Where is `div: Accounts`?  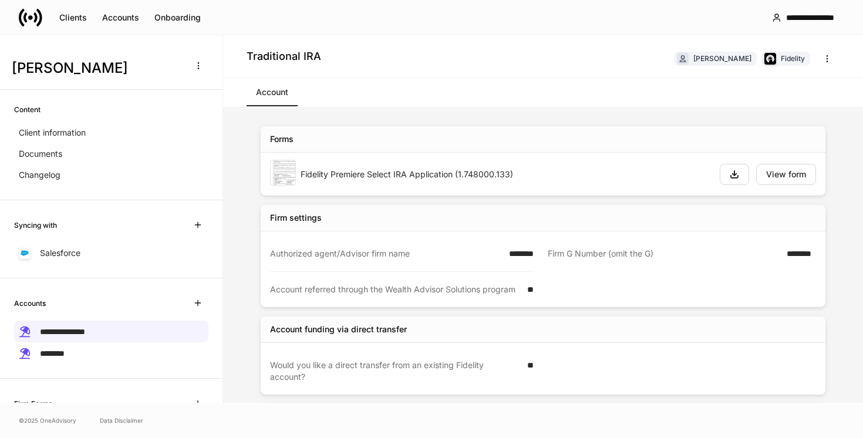 div: Accounts is located at coordinates (120, 18).